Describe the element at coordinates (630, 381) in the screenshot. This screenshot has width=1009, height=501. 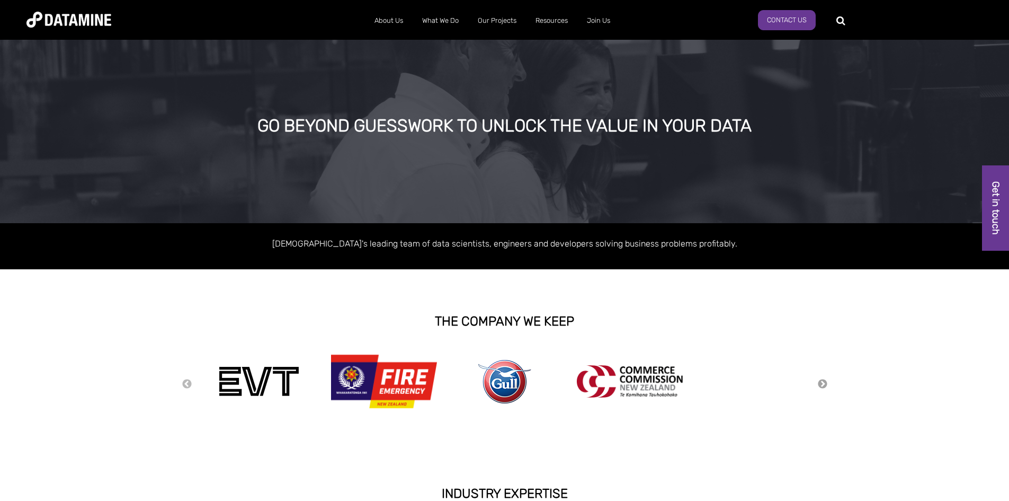
I see `img: commercecommission` at that location.